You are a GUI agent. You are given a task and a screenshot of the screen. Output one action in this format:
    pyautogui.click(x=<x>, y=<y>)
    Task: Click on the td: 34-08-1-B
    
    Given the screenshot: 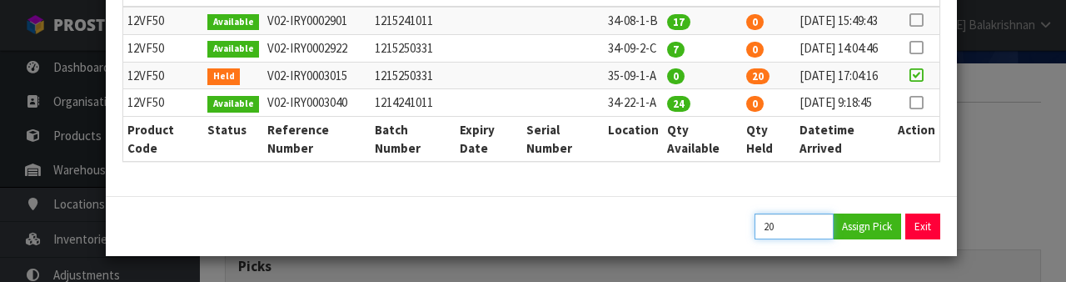 What is the action you would take?
    pyautogui.click(x=633, y=20)
    